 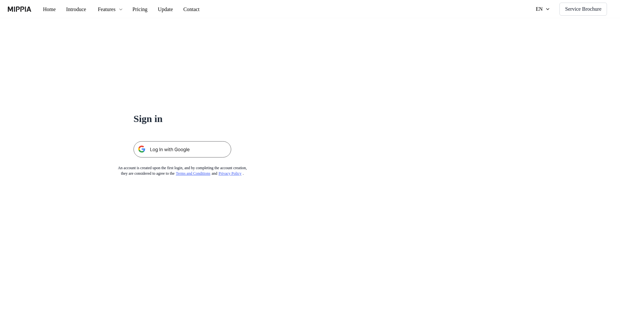 What do you see at coordinates (50, 9) in the screenshot?
I see `a: Home` at bounding box center [50, 9].